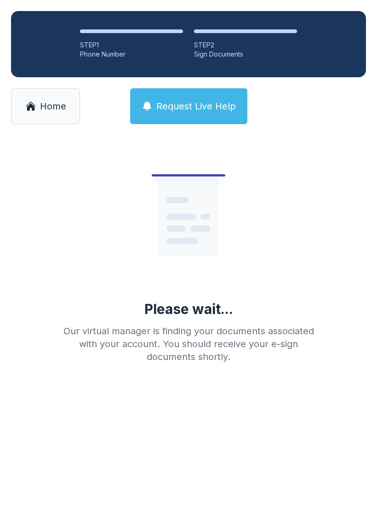  Describe the element at coordinates (246, 45) in the screenshot. I see `div: STEP 2` at that location.